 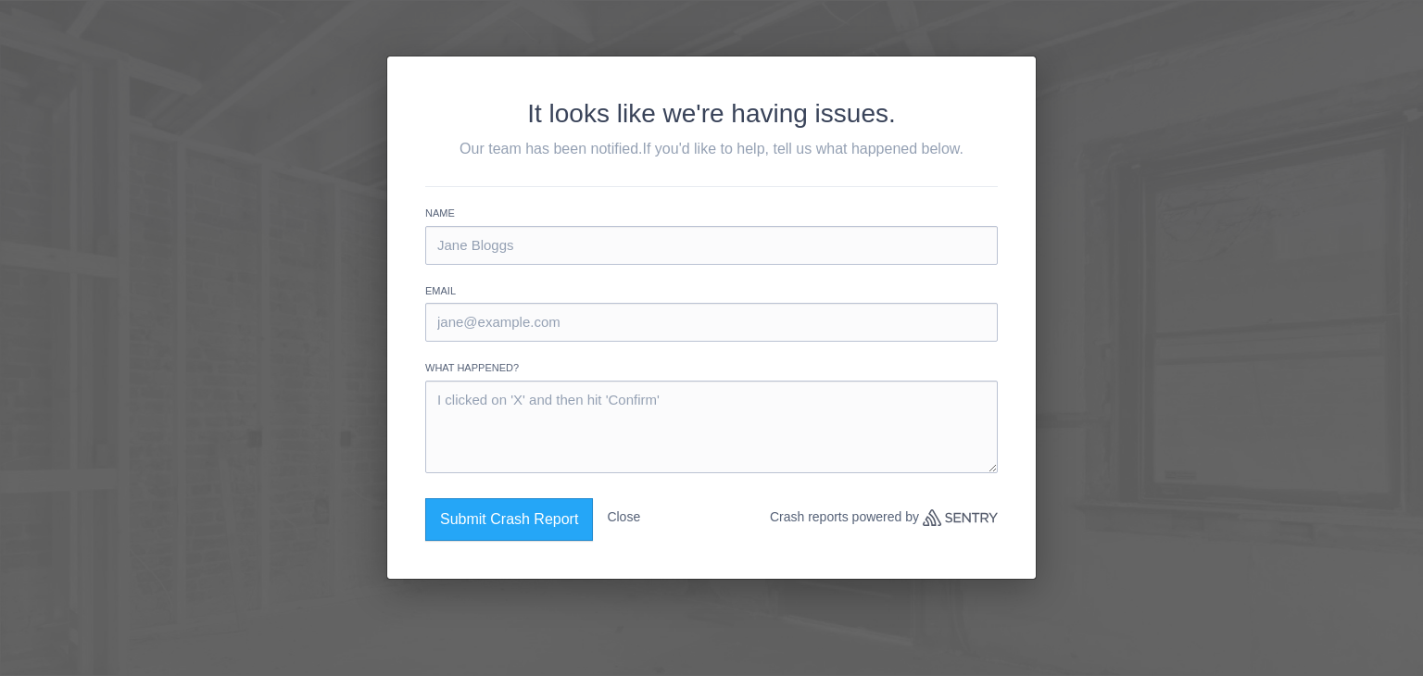 I want to click on input: jane@example.com, so click(x=711, y=322).